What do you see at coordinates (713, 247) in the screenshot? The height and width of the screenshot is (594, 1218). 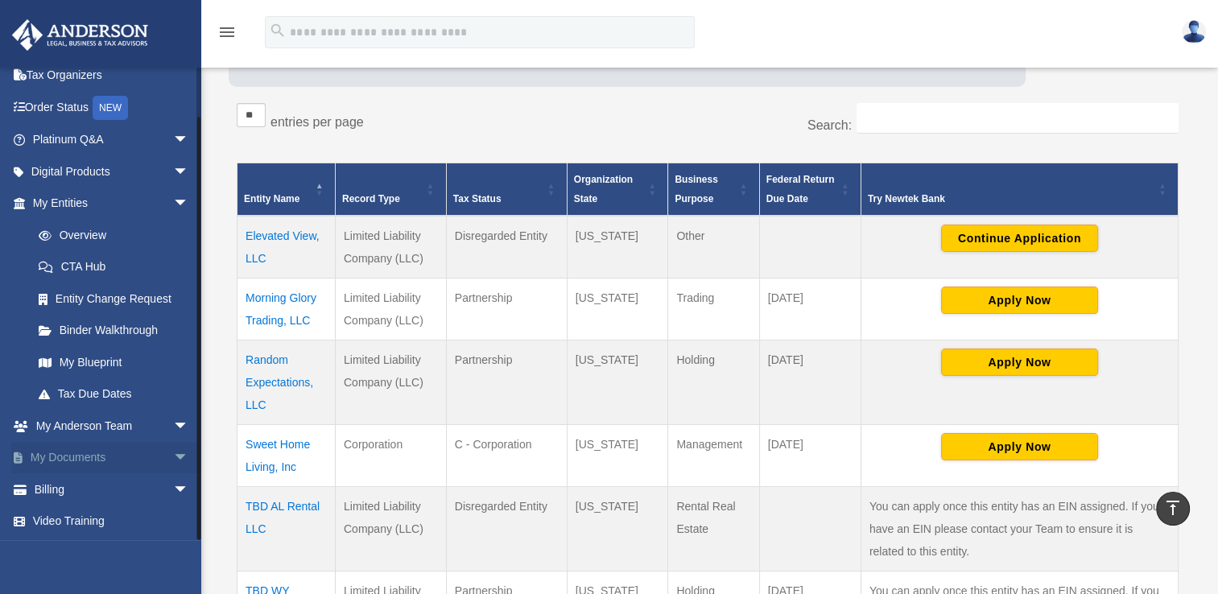 I see `td: Other` at bounding box center [713, 247].